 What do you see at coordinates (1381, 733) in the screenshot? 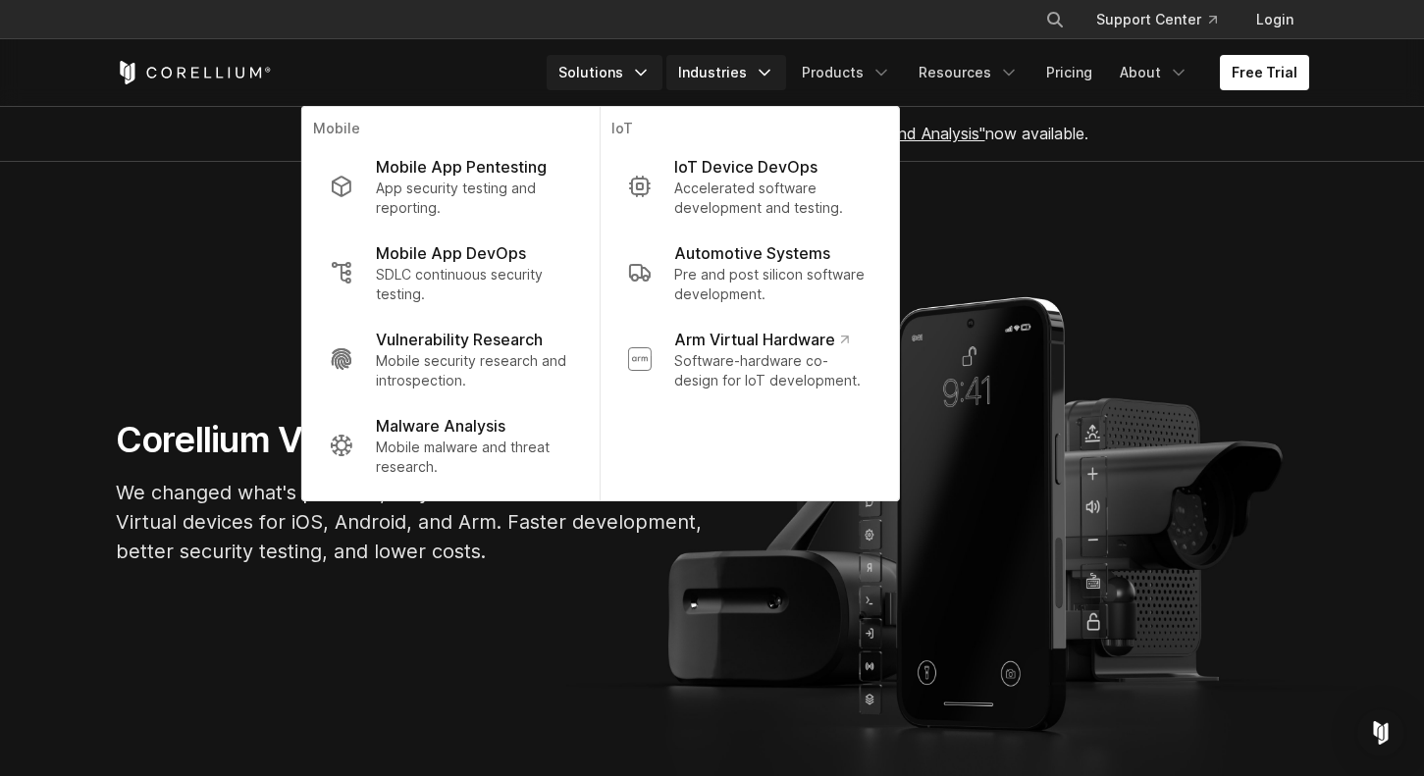
I see `div: Open Intercom Messenger` at bounding box center [1381, 733].